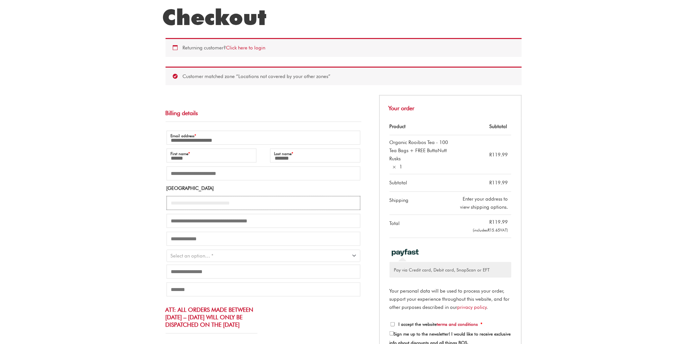 The height and width of the screenshot is (344, 687). Describe the element at coordinates (438, 324) in the screenshot. I see `span: I accept the website` at that location.